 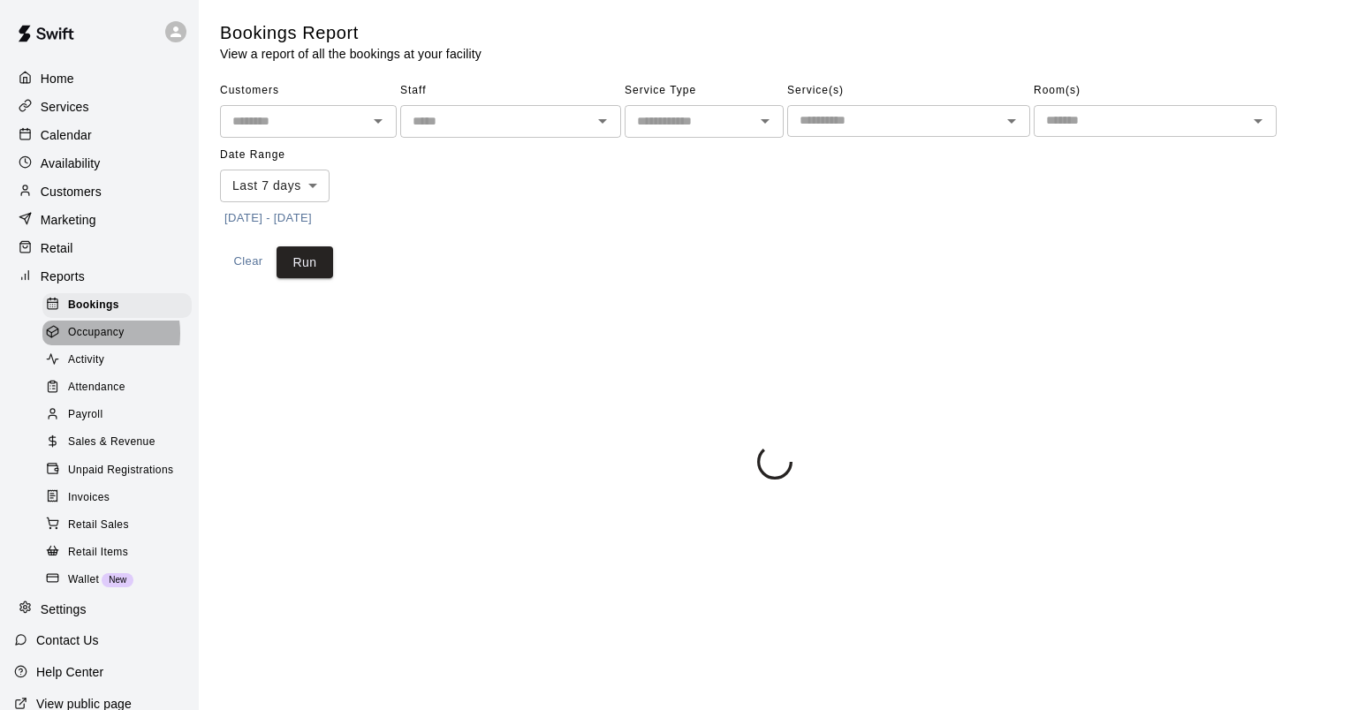 I want to click on a: Home, so click(x=99, y=79).